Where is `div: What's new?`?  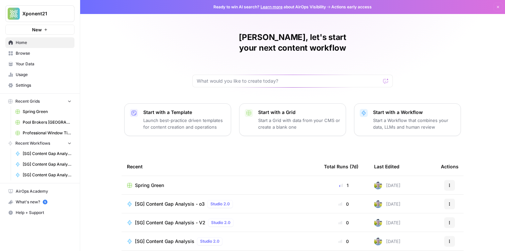
div: What's new? is located at coordinates (40, 202).